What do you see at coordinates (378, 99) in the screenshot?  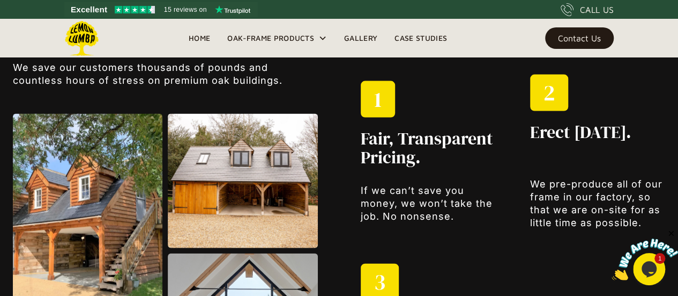 I see `h1: 1` at bounding box center [378, 99].